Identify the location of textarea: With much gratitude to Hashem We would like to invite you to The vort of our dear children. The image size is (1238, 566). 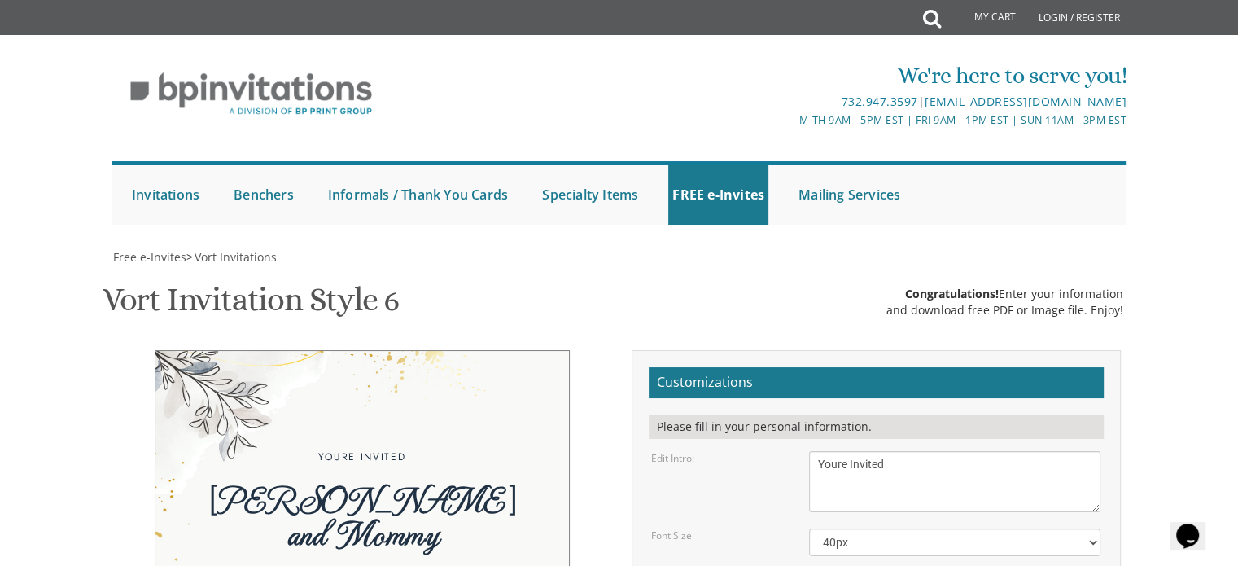
(955, 481).